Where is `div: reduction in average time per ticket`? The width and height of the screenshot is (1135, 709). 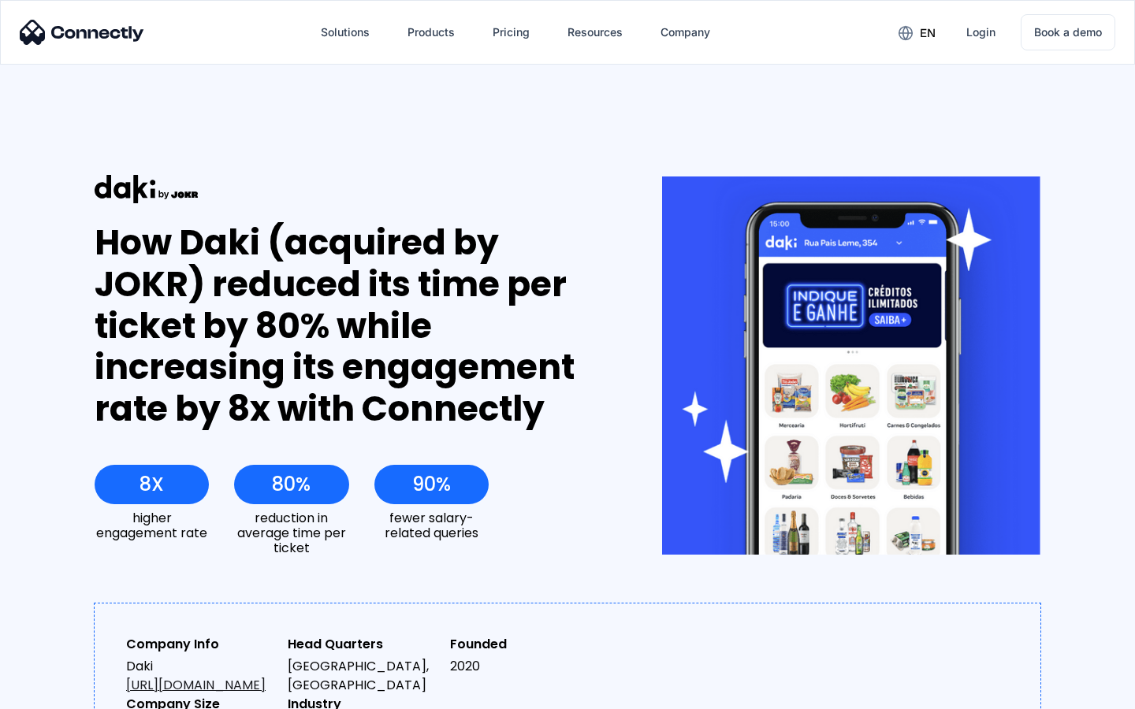 div: reduction in average time per ticket is located at coordinates (291, 534).